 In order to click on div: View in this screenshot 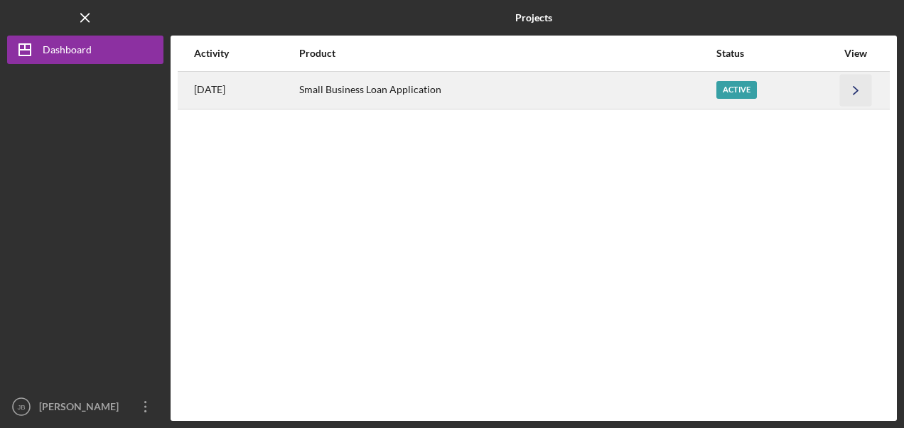, I will do `click(856, 53)`.